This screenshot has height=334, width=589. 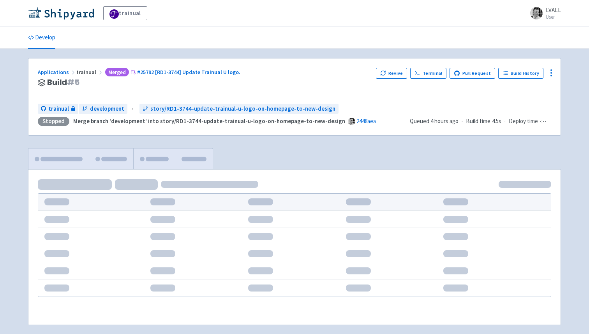 What do you see at coordinates (428, 73) in the screenshot?
I see `a: Terminal` at bounding box center [428, 73].